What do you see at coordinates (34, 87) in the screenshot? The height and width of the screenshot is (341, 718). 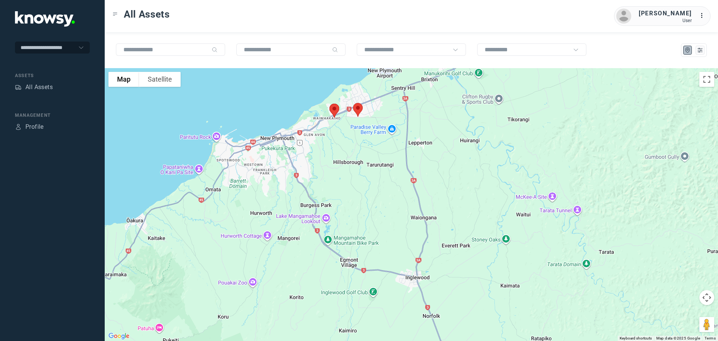 I see `a: AssetsAll Assets` at bounding box center [34, 87].